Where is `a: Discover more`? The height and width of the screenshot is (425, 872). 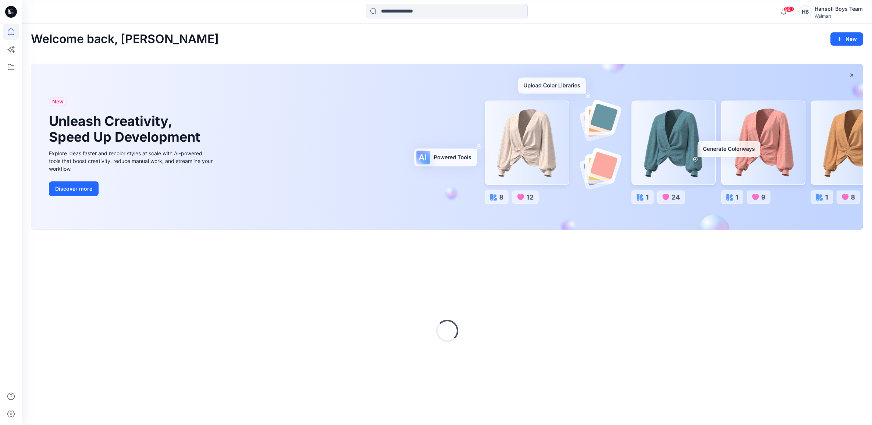 a: Discover more is located at coordinates (132, 189).